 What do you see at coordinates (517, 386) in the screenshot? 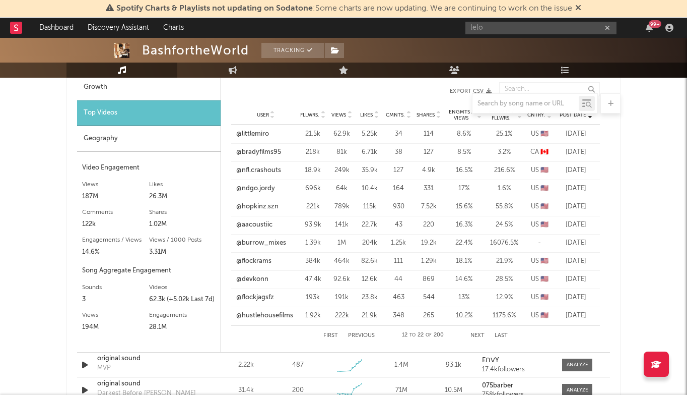
I see `a: 075barber` at bounding box center [517, 386].